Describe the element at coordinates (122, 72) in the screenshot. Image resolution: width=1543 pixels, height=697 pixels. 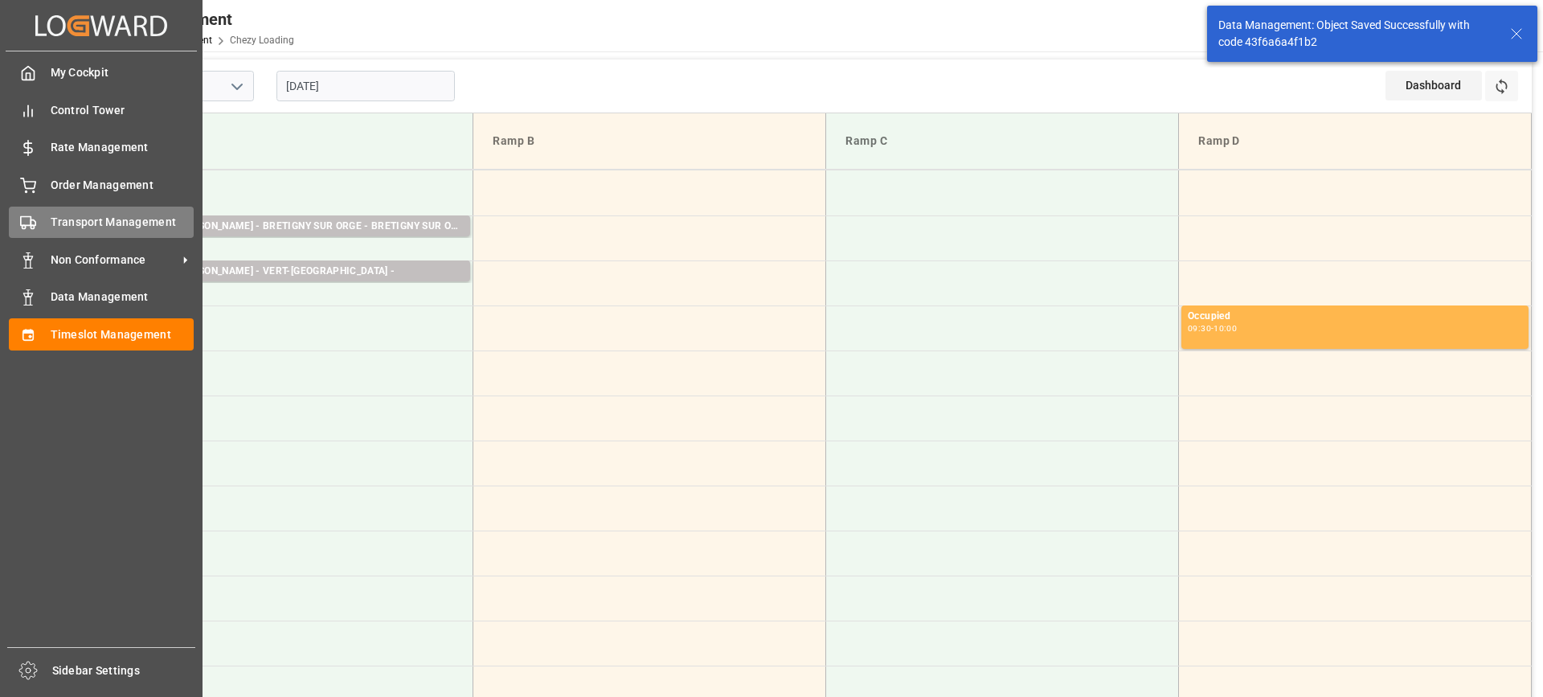
I see `span: My Cockpit` at that location.